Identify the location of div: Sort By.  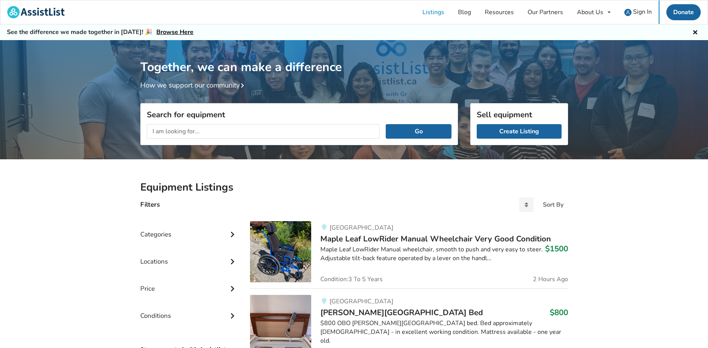
(553, 205).